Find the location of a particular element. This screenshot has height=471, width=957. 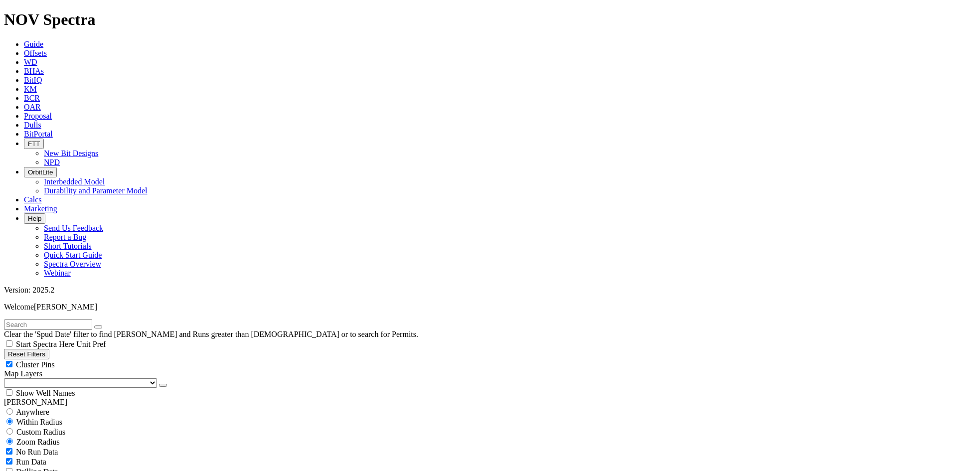

span: OAR is located at coordinates (32, 107).